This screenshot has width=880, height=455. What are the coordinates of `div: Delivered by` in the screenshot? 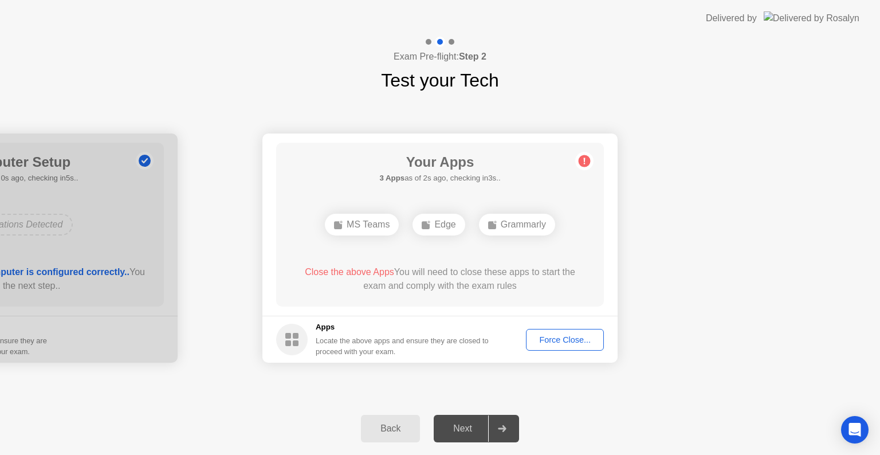 It's located at (731, 18).